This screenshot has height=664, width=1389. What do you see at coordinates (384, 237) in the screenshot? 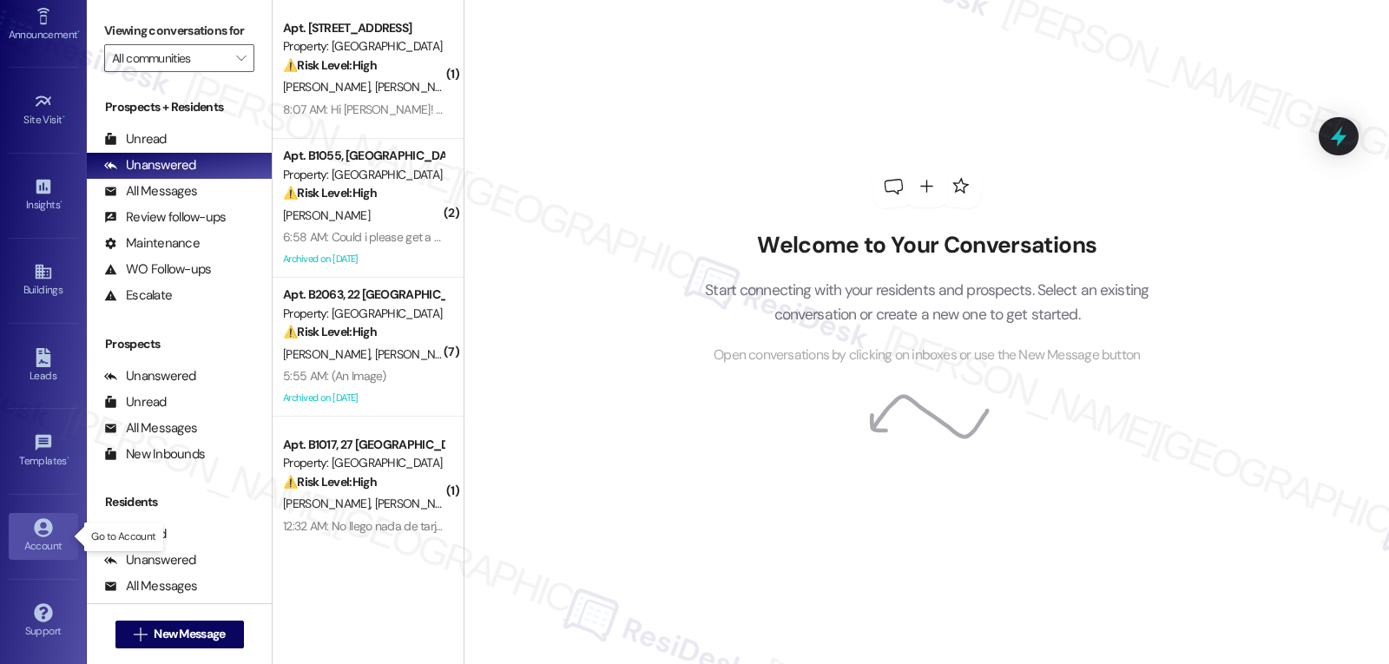
I see `div: 6:58 AM: Could i please get a response?` at bounding box center [384, 237].